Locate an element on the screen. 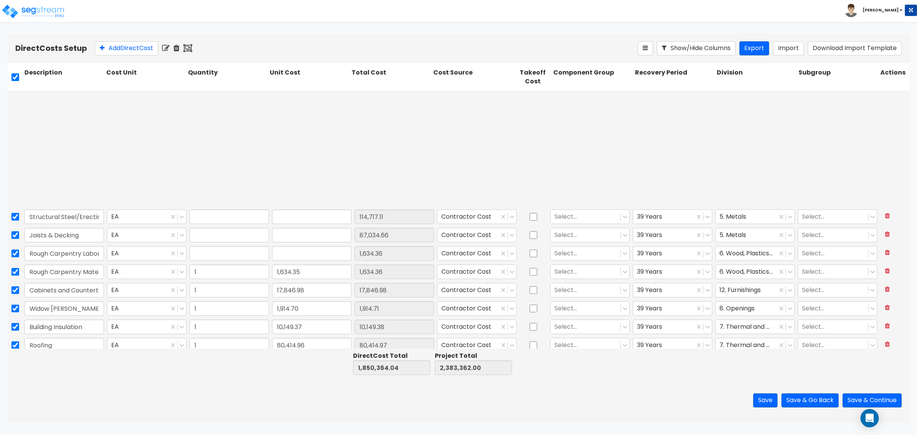 The width and height of the screenshot is (917, 435). img: avatar.png is located at coordinates (851, 10).